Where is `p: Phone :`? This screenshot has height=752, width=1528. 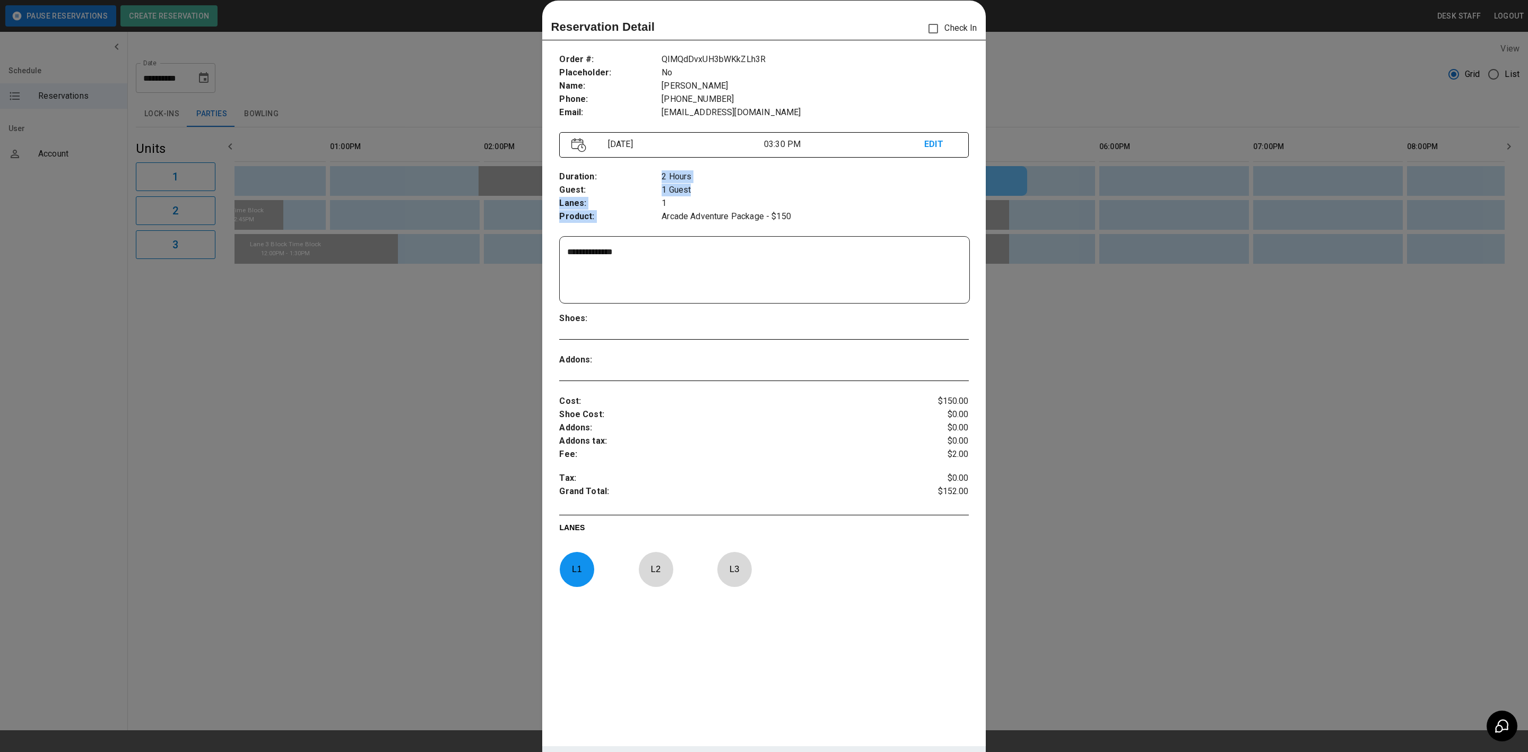
p: Phone : is located at coordinates (610, 99).